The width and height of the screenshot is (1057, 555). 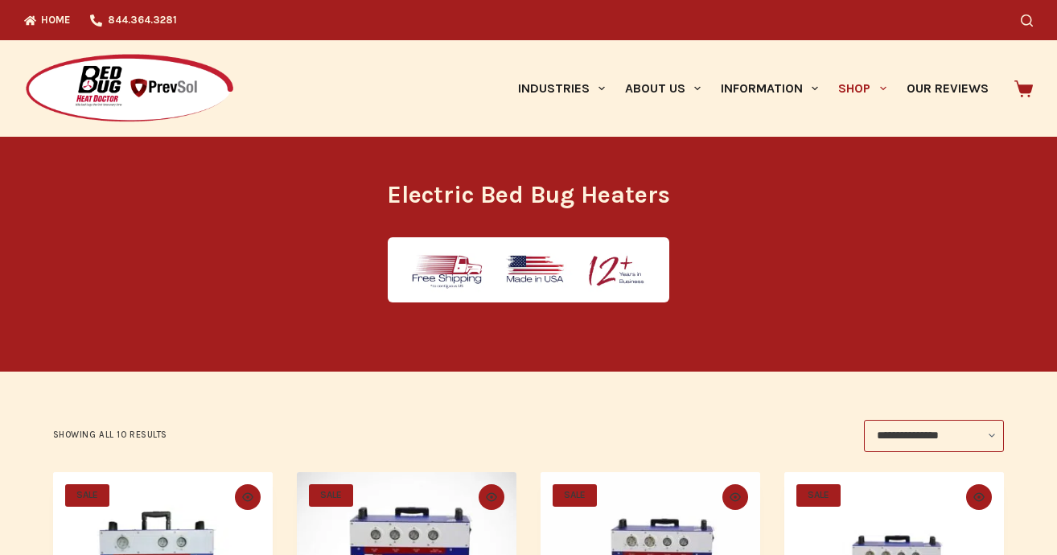 I want to click on button: Search, so click(x=1026, y=20).